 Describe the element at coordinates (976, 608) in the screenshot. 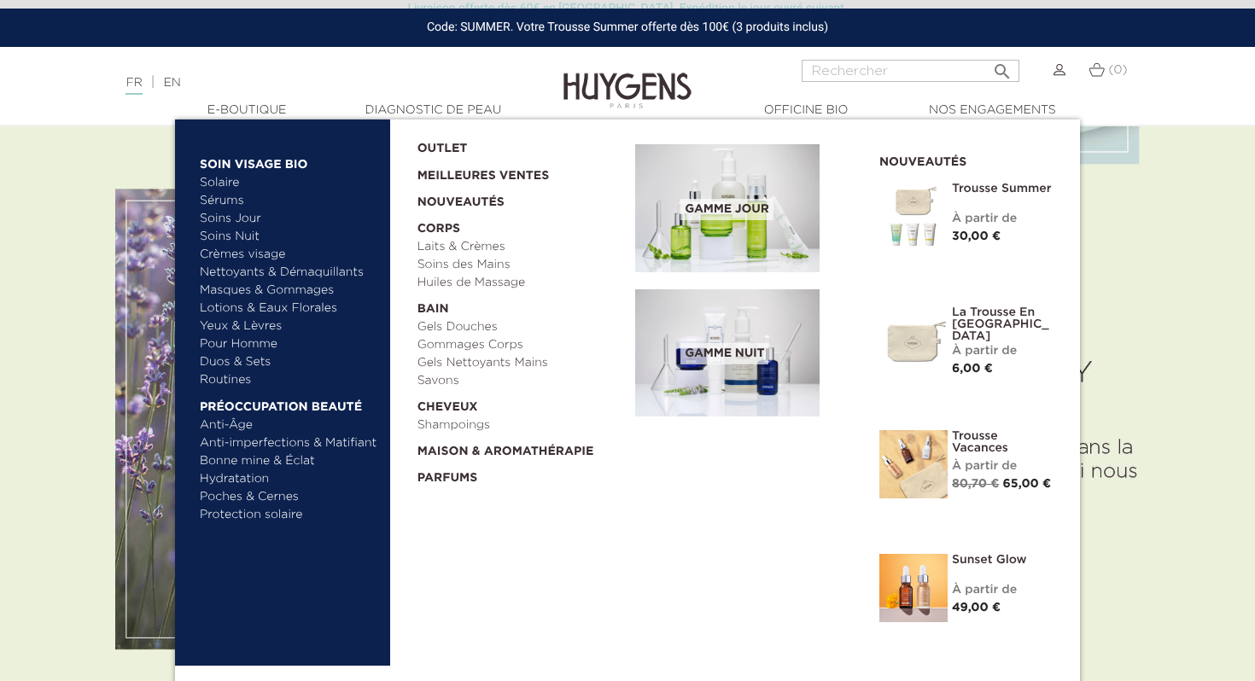

I see `span: 49,00 €` at that location.